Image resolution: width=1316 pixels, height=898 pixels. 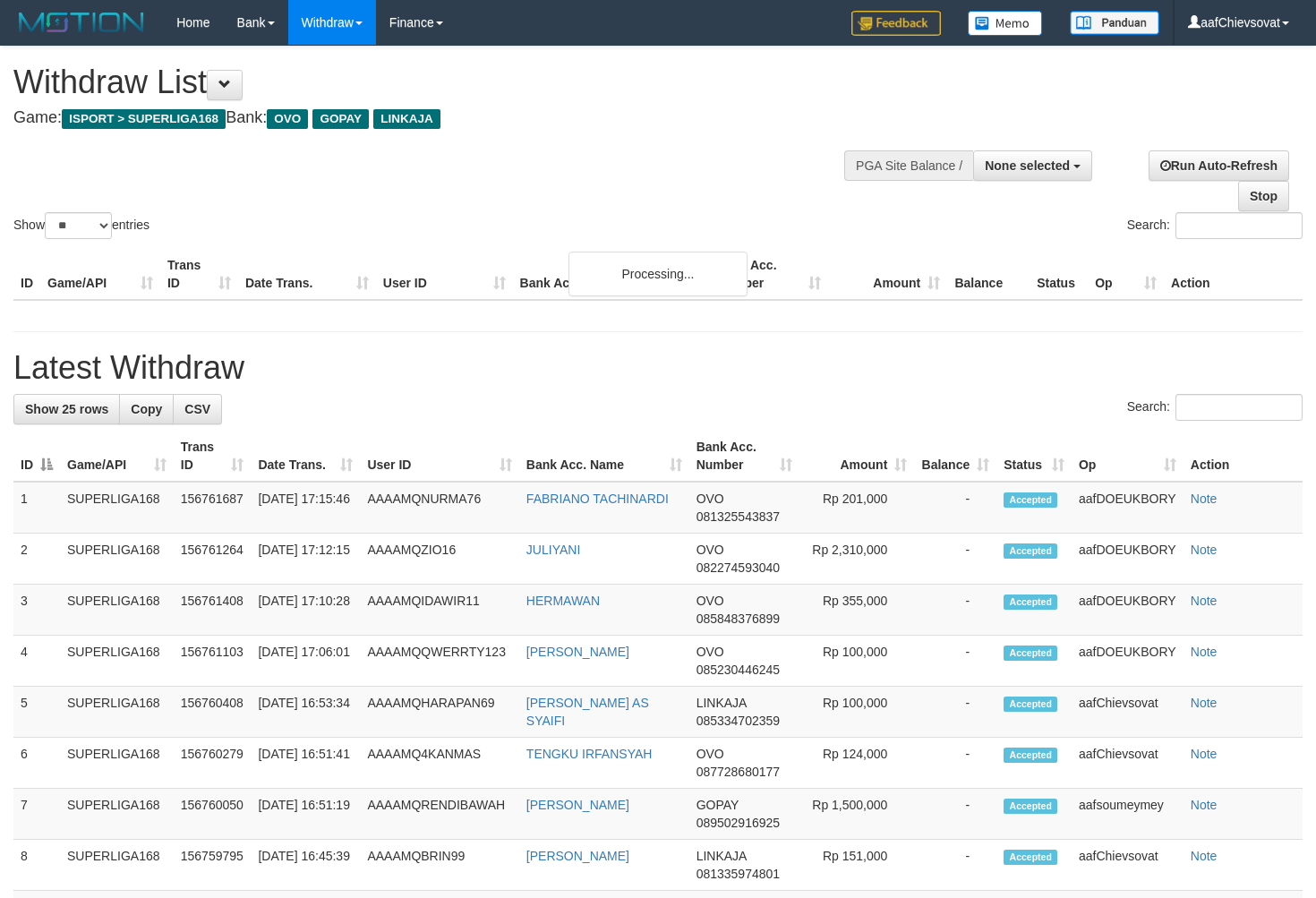 I want to click on th: ID, so click(x=27, y=274).